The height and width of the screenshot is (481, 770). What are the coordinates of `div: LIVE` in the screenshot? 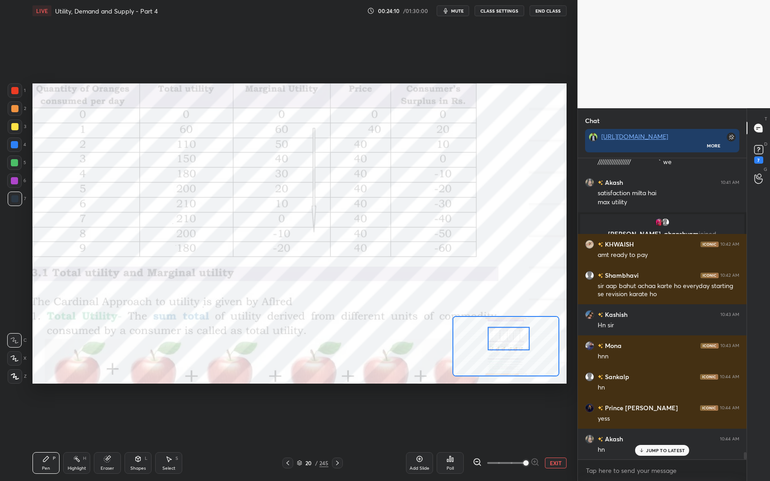 It's located at (42, 11).